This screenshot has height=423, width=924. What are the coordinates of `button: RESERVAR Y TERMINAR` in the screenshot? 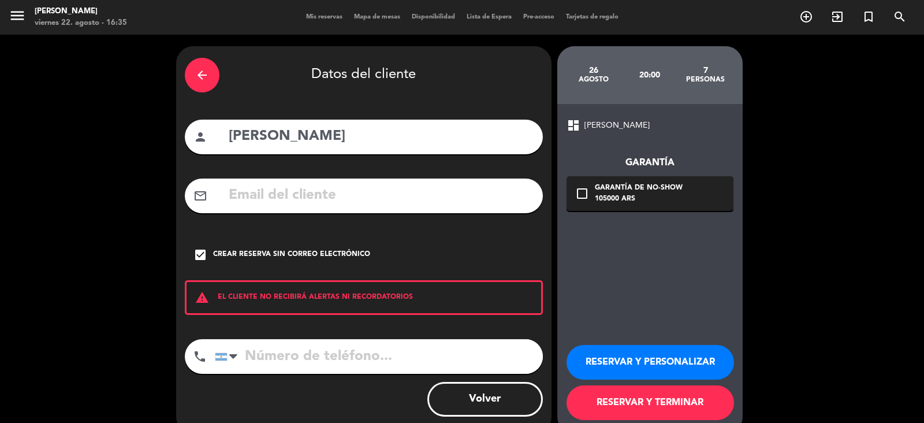 It's located at (650, 402).